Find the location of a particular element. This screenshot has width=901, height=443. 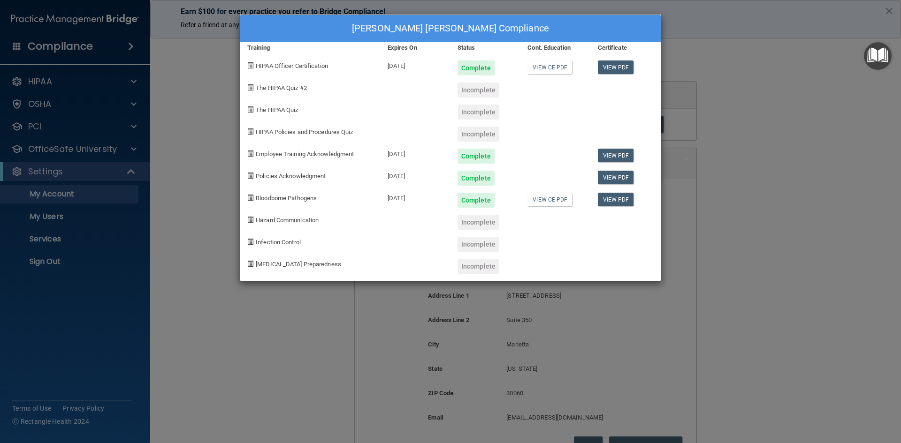

span: The HIPAA Quiz #2 is located at coordinates (281, 88).